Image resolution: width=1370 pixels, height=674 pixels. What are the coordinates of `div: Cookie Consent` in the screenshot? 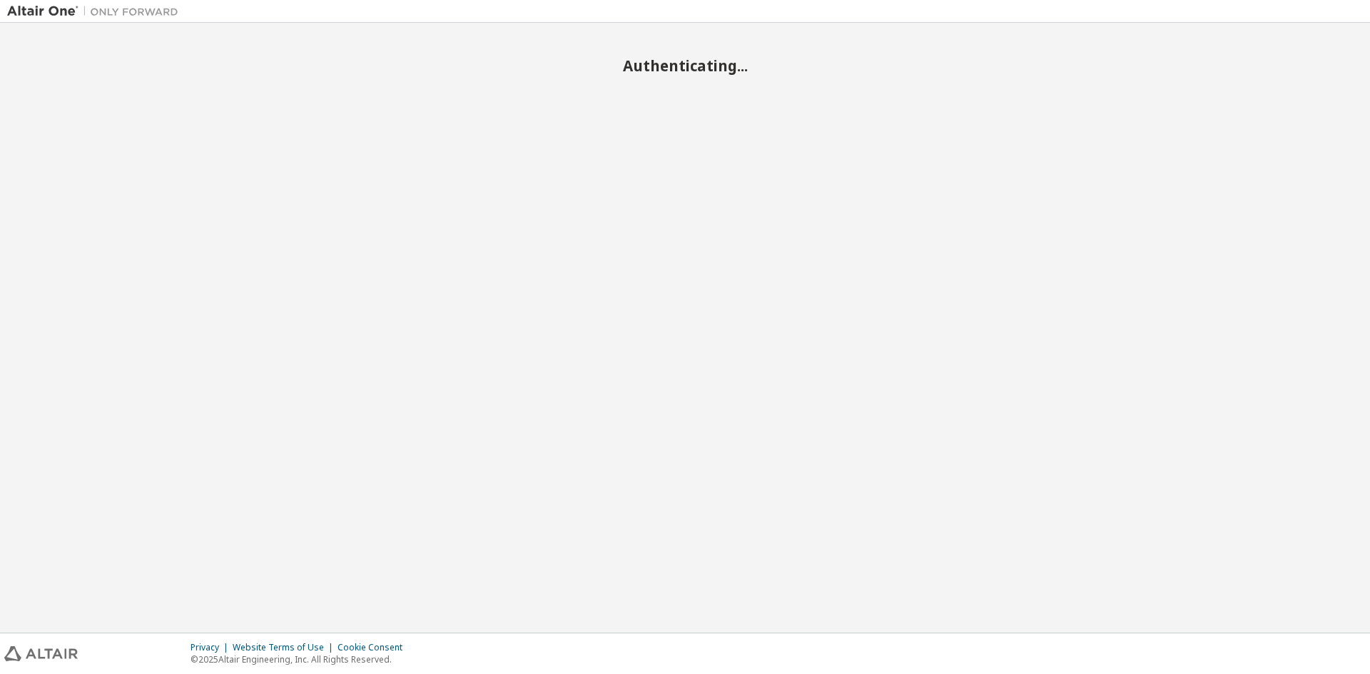 It's located at (374, 648).